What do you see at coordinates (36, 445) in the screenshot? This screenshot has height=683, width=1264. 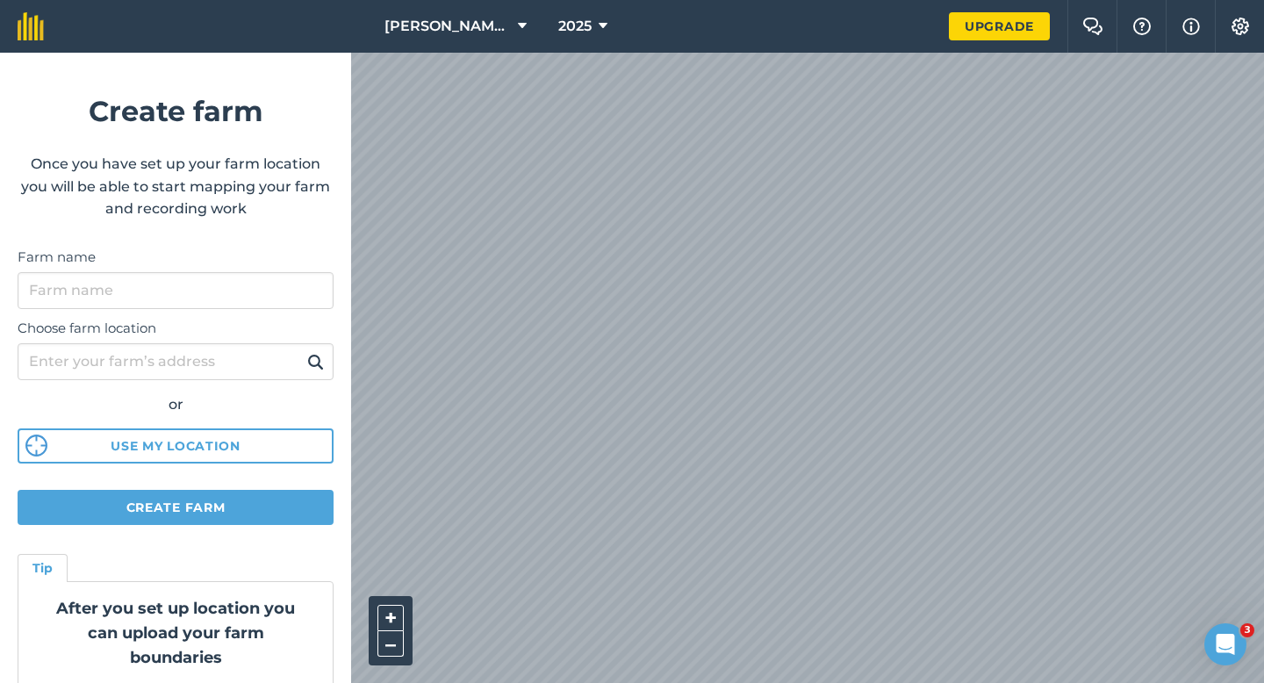 I see `img: svg%3e` at bounding box center [36, 445].